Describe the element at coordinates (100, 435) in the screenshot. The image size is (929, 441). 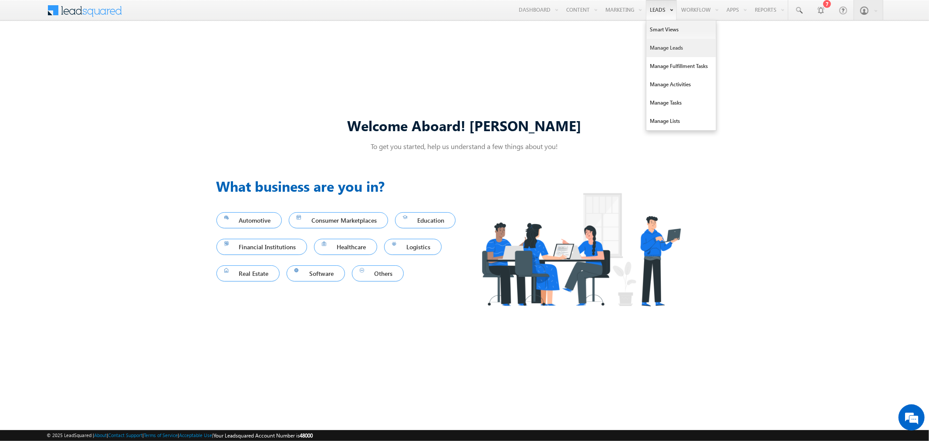
I see `a: About` at that location.